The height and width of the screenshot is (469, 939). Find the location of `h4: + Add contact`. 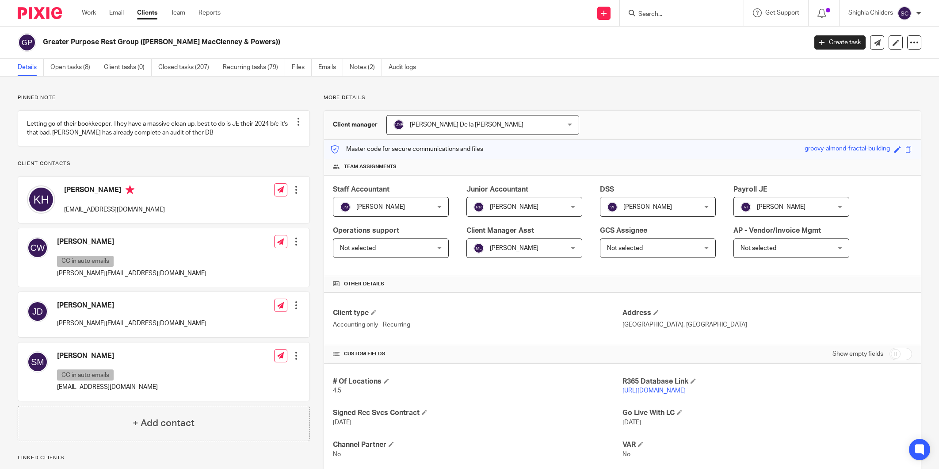

h4: + Add contact is located at coordinates (164, 423).